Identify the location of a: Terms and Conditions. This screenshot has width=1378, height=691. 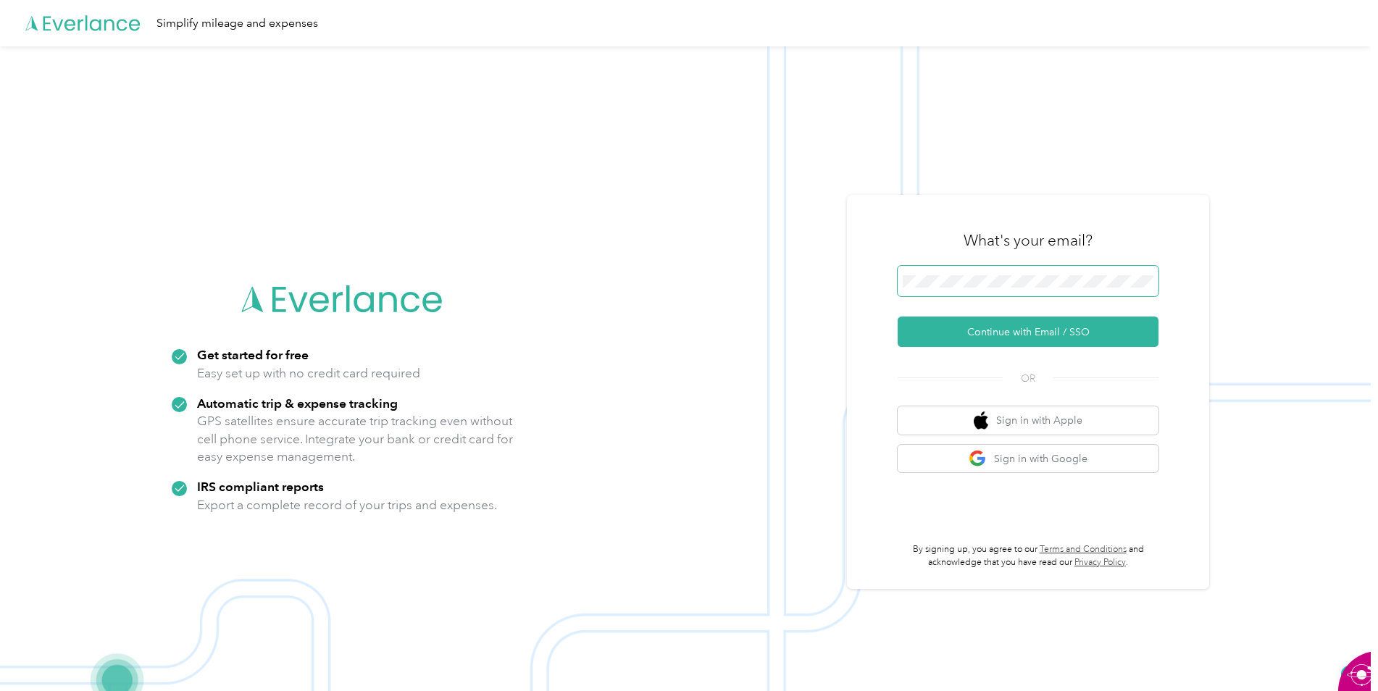
(1083, 549).